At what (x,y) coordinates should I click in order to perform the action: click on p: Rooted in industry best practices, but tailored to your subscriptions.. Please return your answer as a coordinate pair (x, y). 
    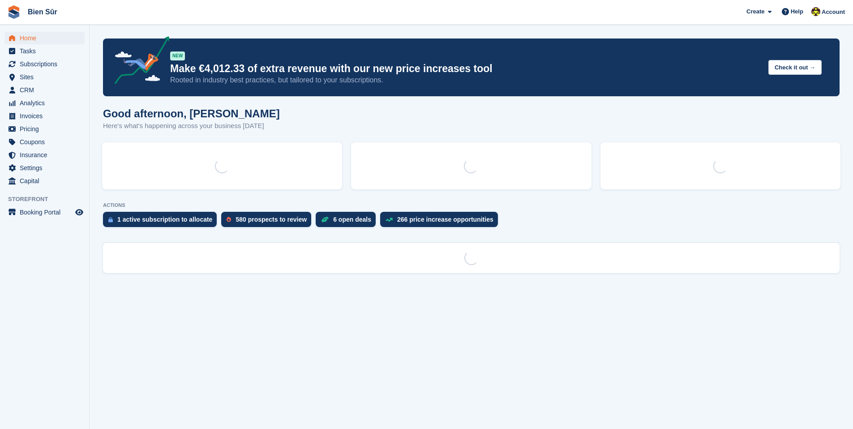
    Looking at the image, I should click on (465, 80).